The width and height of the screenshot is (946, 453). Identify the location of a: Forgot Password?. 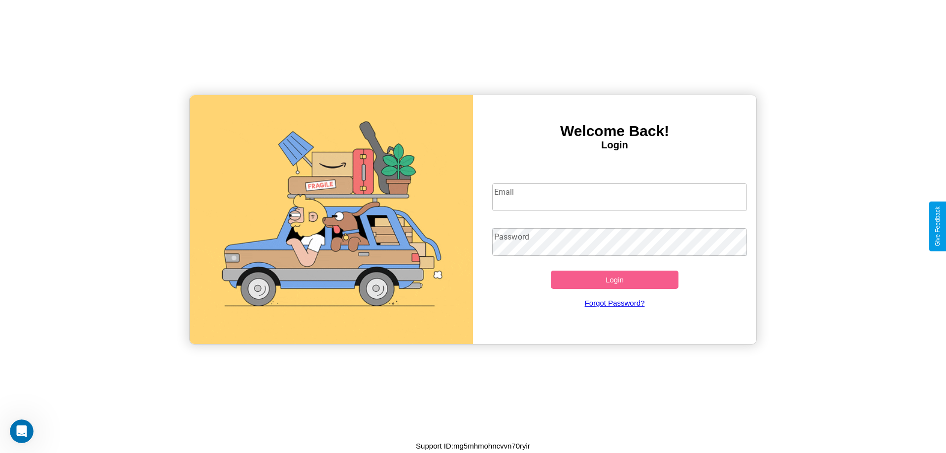
(615, 302).